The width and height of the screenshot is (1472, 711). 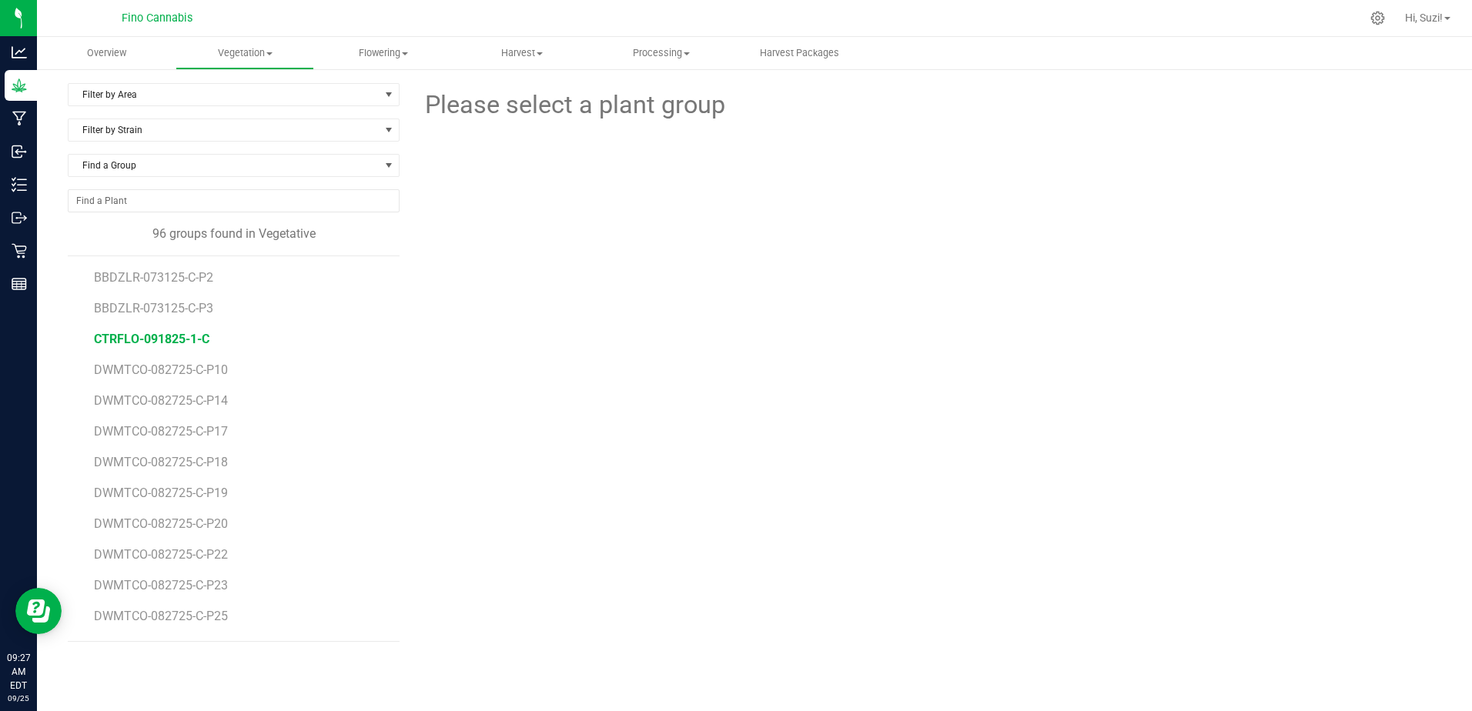 What do you see at coordinates (161, 369) in the screenshot?
I see `span: DWMTCO-082725-C-P10` at bounding box center [161, 369].